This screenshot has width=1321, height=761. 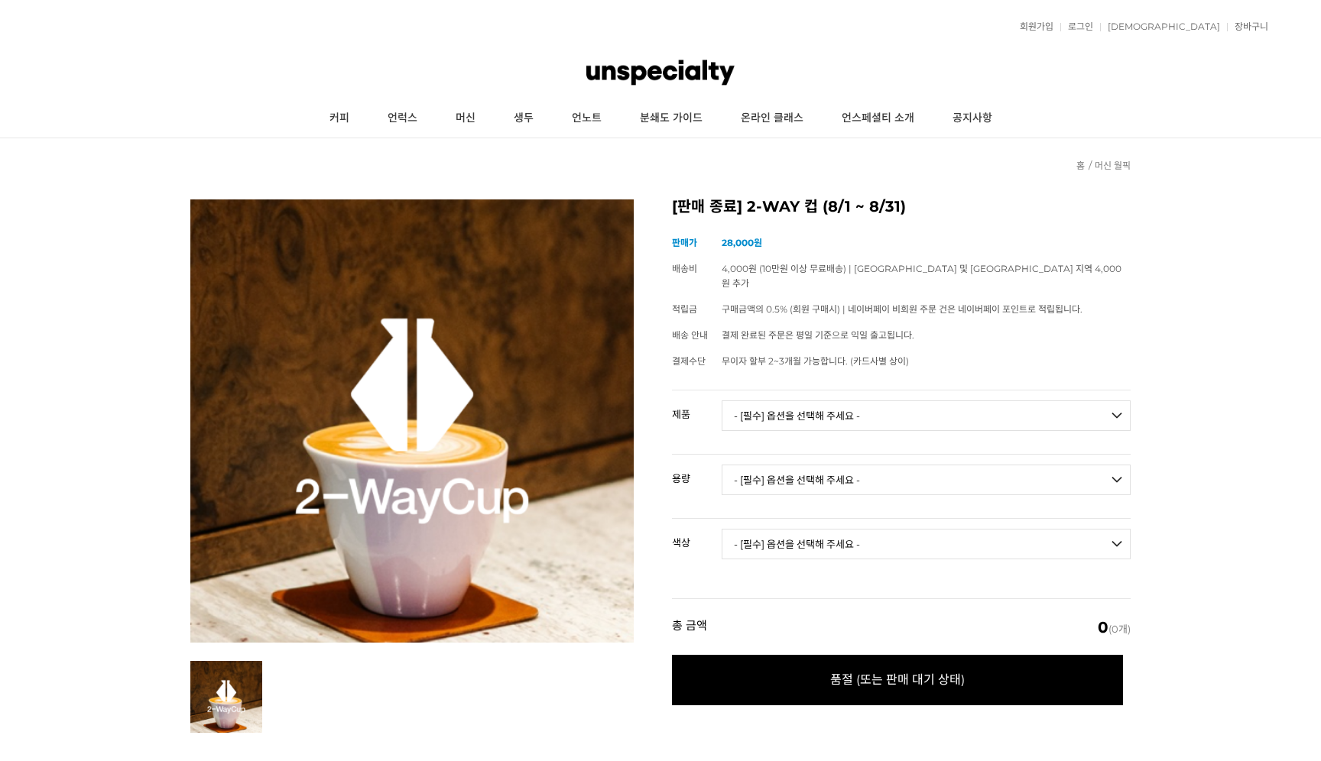 I want to click on th: 용량, so click(x=696, y=472).